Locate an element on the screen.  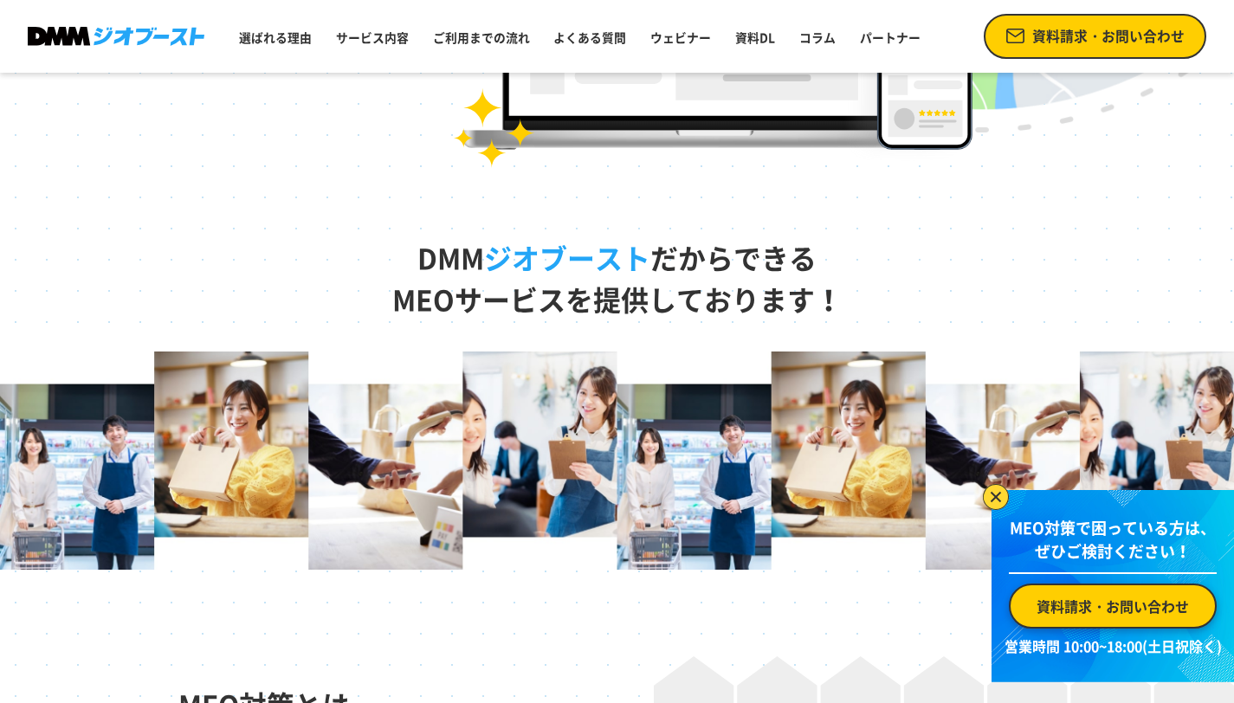
a: ウェビナー is located at coordinates (681, 37).